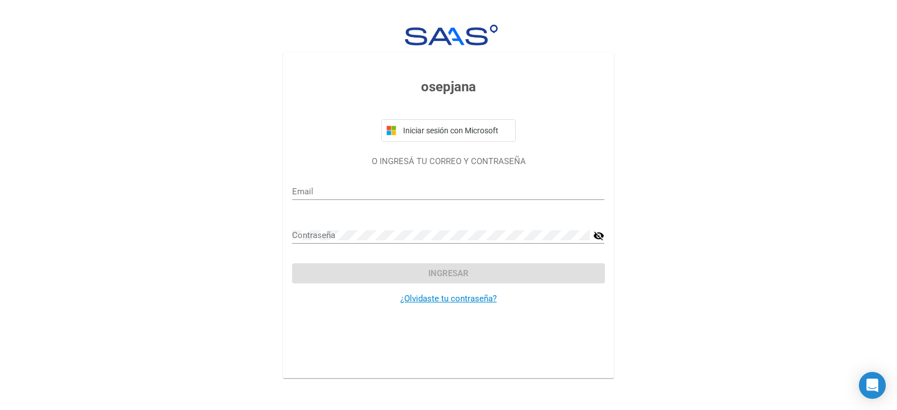 The width and height of the screenshot is (897, 410). Describe the element at coordinates (448, 273) in the screenshot. I see `span: Ingresar` at that location.